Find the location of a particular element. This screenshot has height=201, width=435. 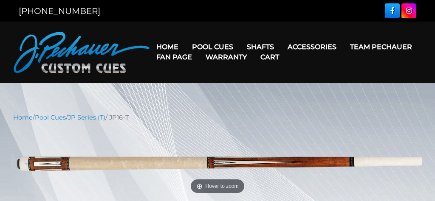

a: Hover to zoom is located at coordinates (217, 163).